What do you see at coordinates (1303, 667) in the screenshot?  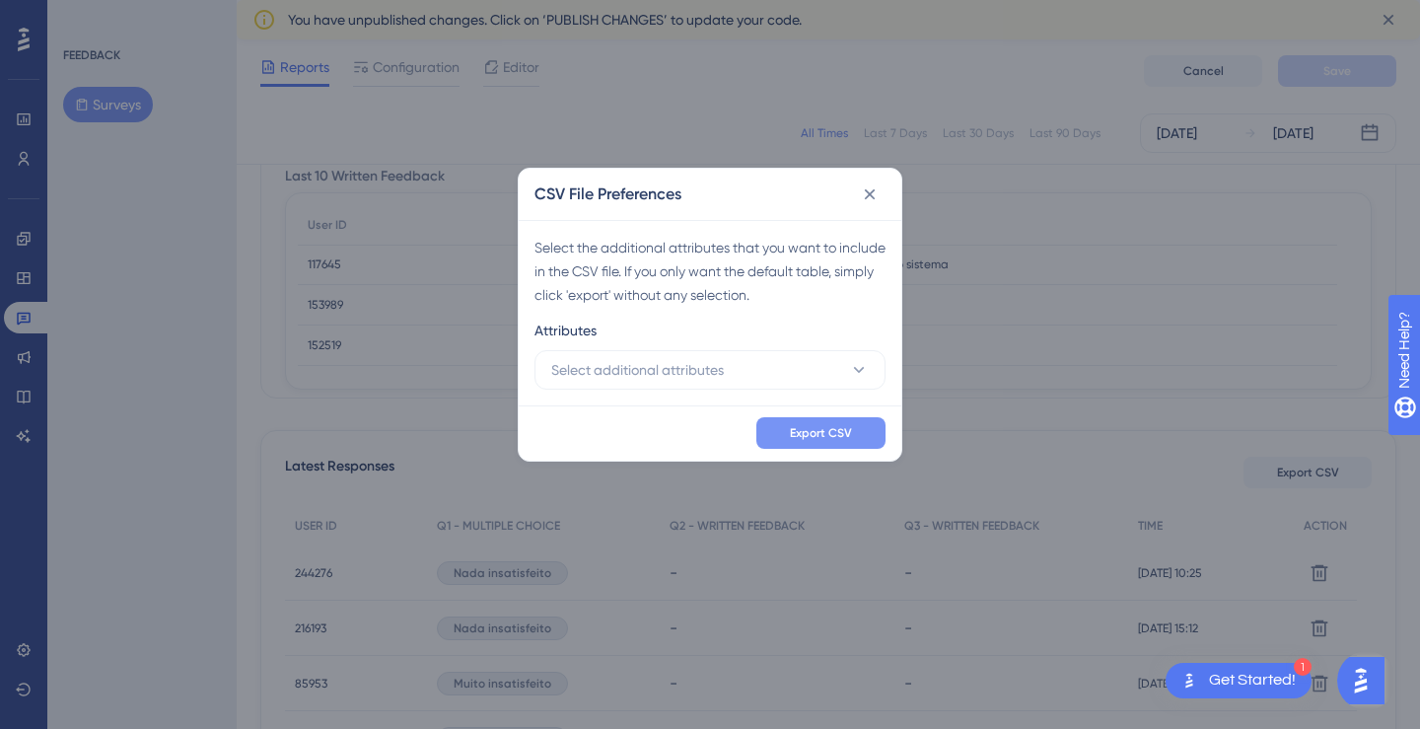 I see `div: 1` at bounding box center [1303, 667].